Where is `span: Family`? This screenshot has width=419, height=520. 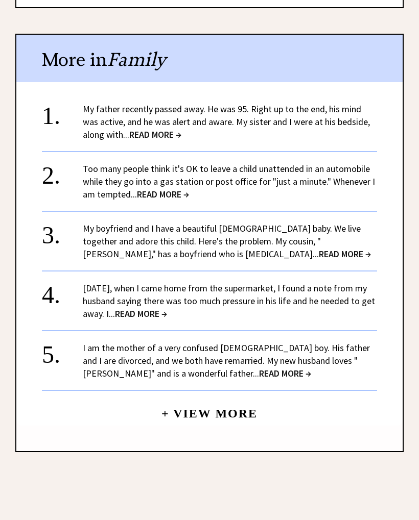 span: Family is located at coordinates (136, 59).